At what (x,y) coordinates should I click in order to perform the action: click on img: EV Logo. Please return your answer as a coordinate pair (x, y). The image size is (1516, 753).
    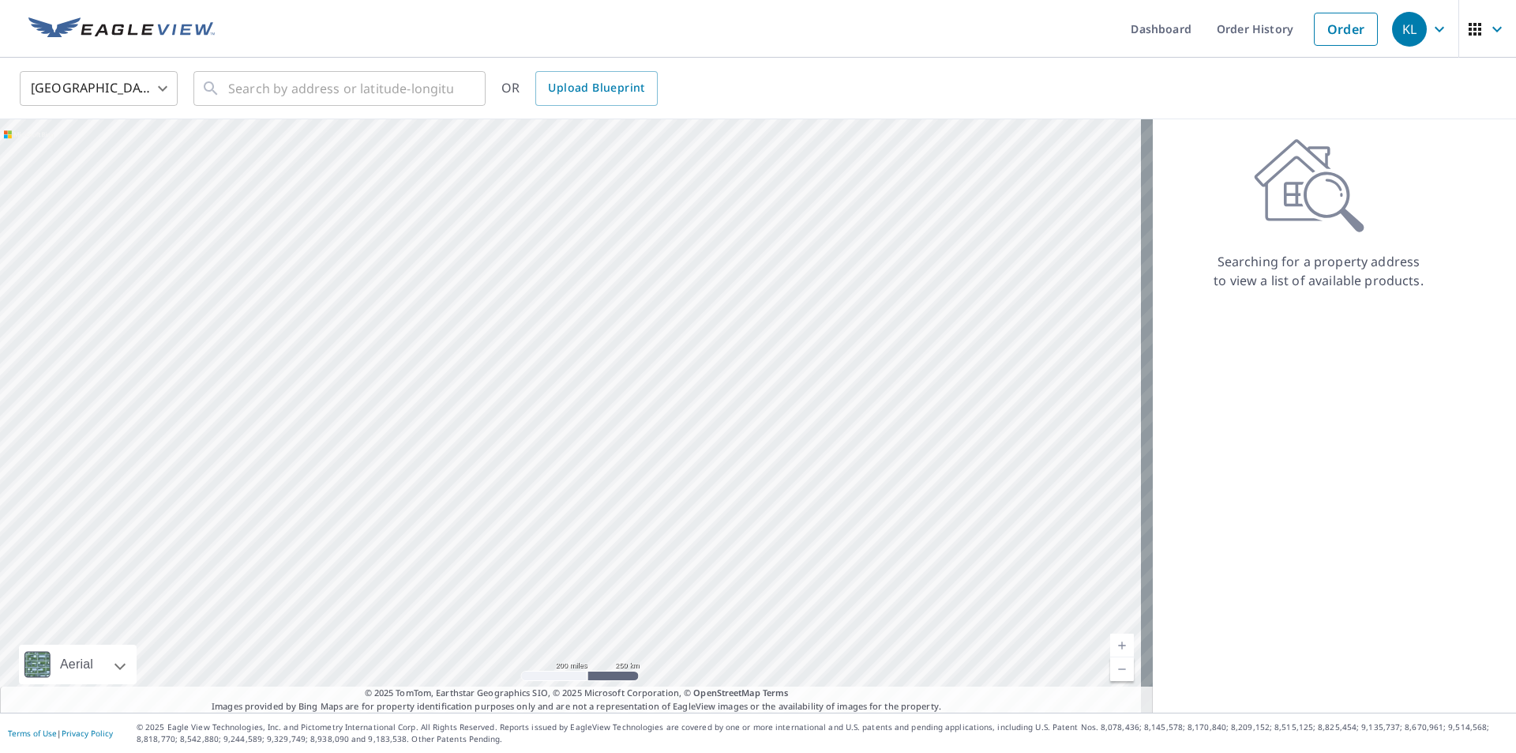
    Looking at the image, I should click on (122, 29).